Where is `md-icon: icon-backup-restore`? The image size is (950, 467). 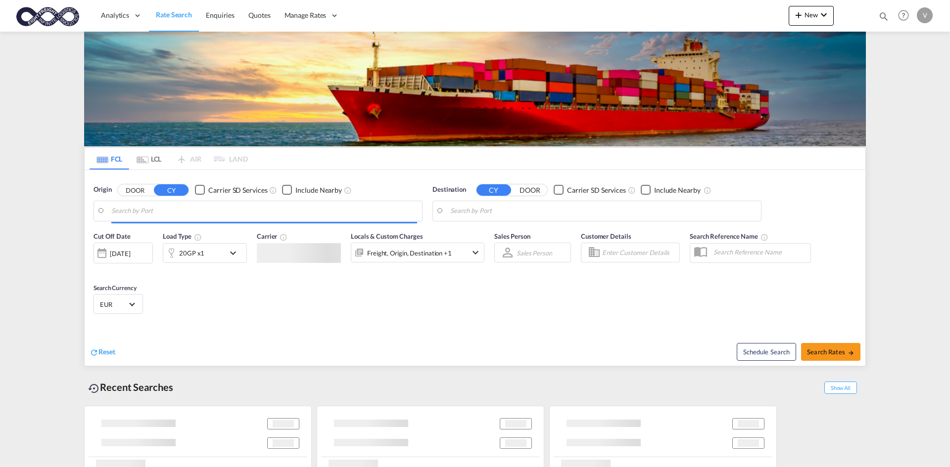 md-icon: icon-backup-restore is located at coordinates (94, 389).